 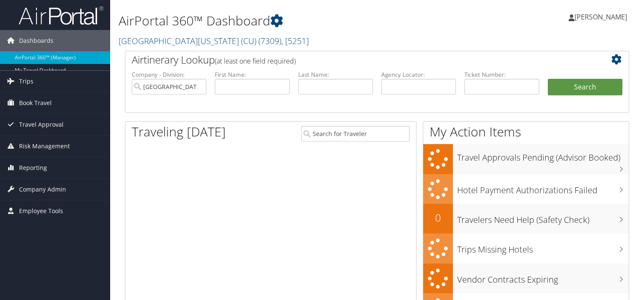 What do you see at coordinates (526, 132) in the screenshot?
I see `h1: My Action Items` at bounding box center [526, 132].